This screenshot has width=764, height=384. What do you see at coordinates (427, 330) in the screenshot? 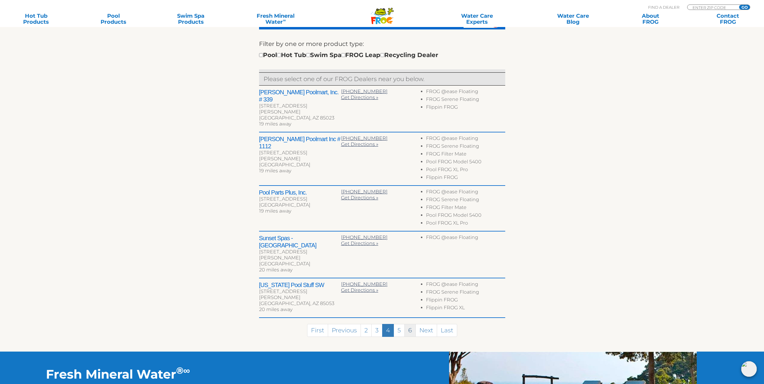
I see `a: Next` at bounding box center [427, 330].